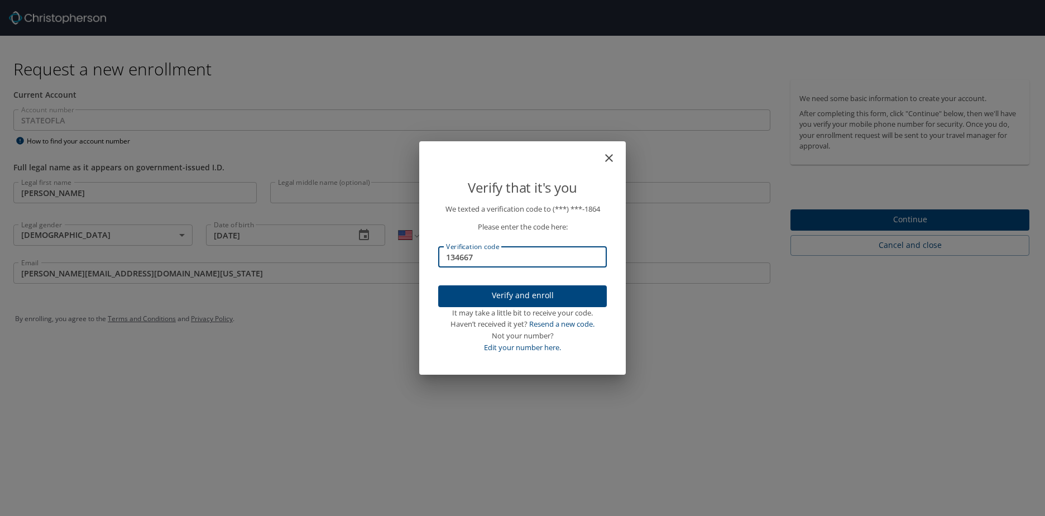 This screenshot has height=516, width=1045. What do you see at coordinates (614, 152) in the screenshot?
I see `button: close` at bounding box center [614, 152].